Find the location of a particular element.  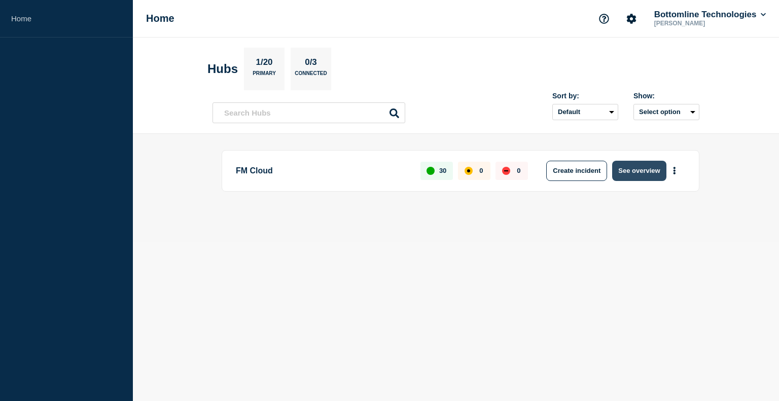

p: 30 is located at coordinates (443, 171).